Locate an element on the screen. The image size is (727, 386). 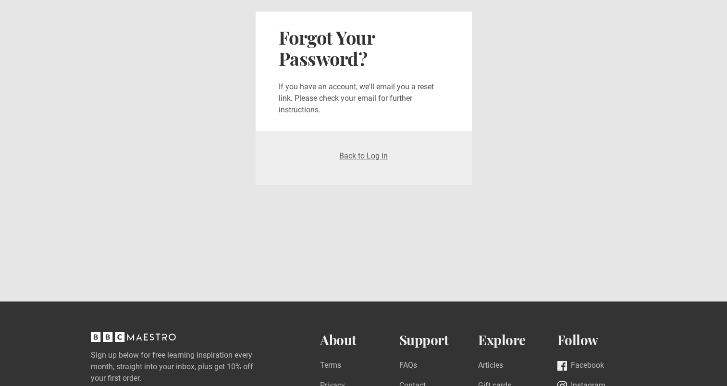
a: Articles is located at coordinates (490, 366).